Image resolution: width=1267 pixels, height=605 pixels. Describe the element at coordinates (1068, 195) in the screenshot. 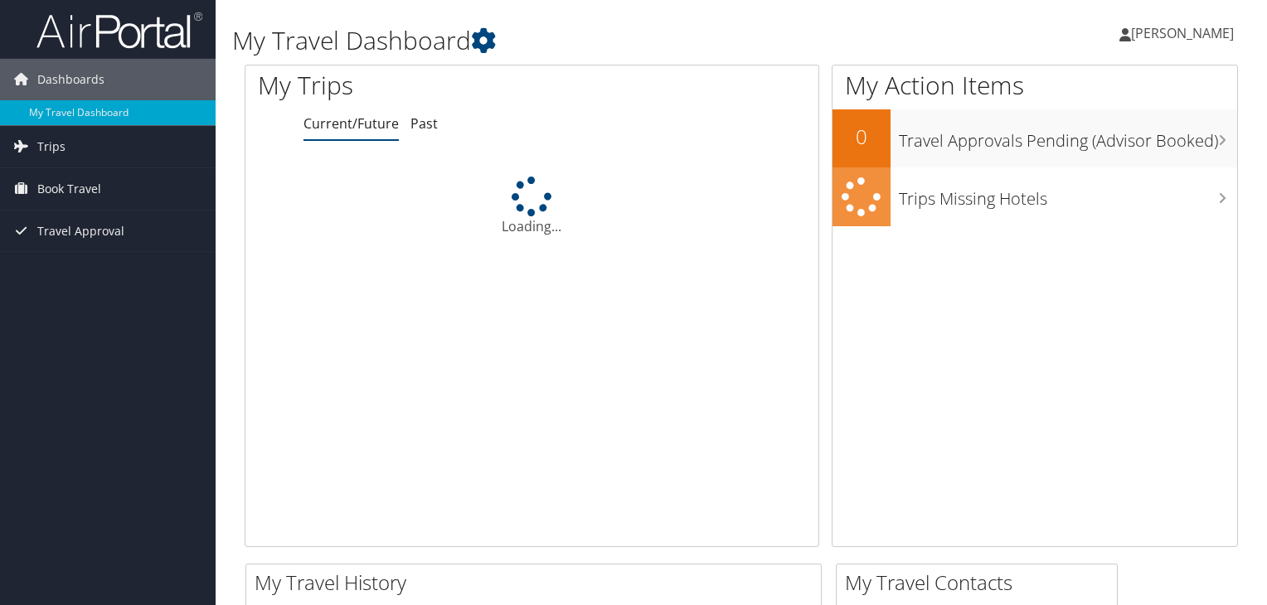

I see `h3: Trips Missing Hotels` at that location.